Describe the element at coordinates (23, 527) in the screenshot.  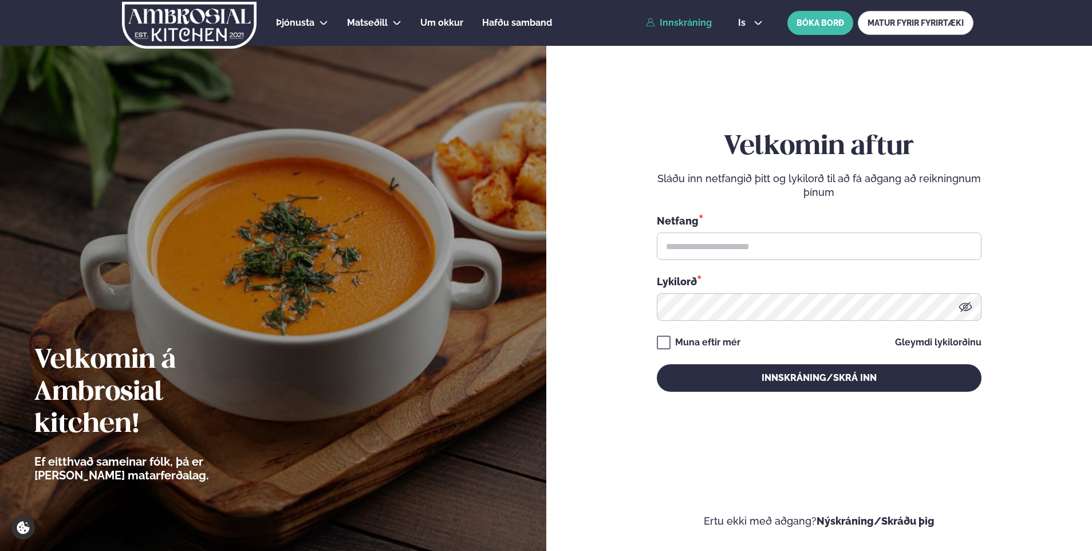
I see `a: Cookie settings` at that location.